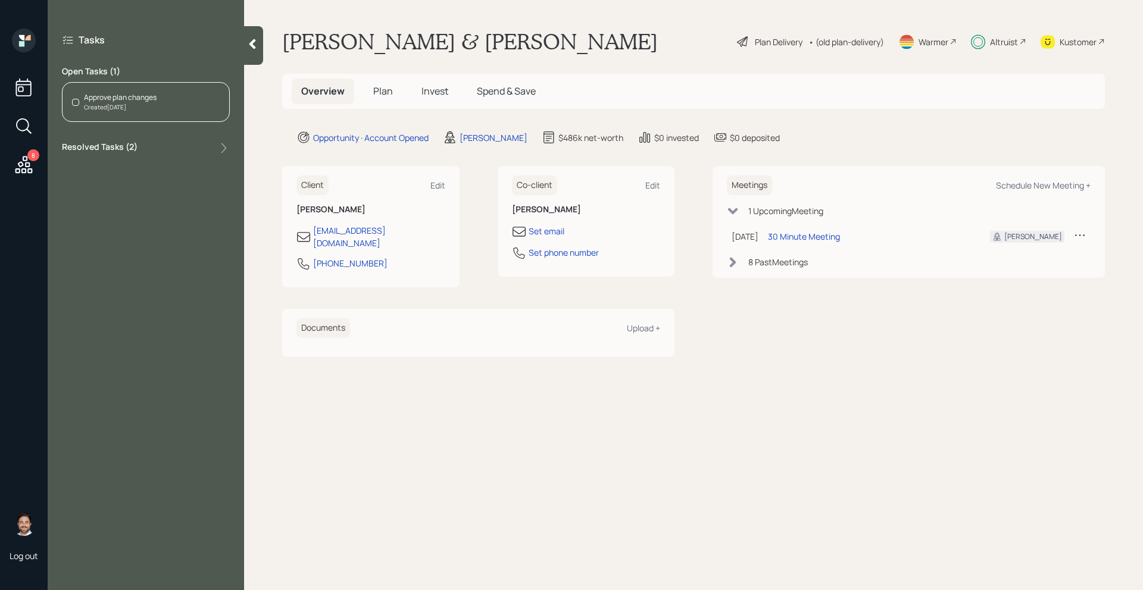 The width and height of the screenshot is (1143, 590). What do you see at coordinates (676, 137) in the screenshot?
I see `div: $0 invested` at bounding box center [676, 137].